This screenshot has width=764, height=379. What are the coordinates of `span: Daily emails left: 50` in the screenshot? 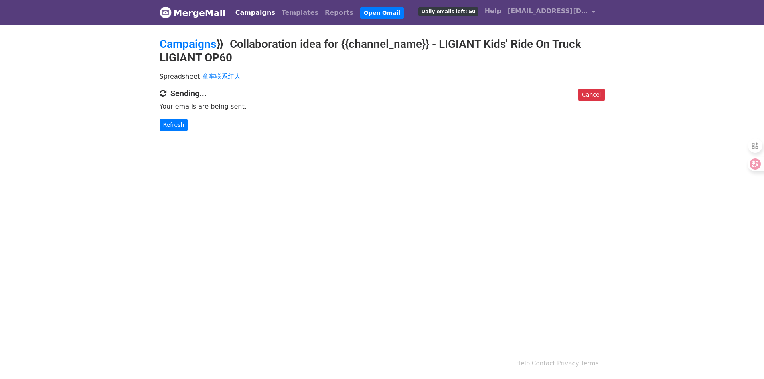 It's located at (448, 12).